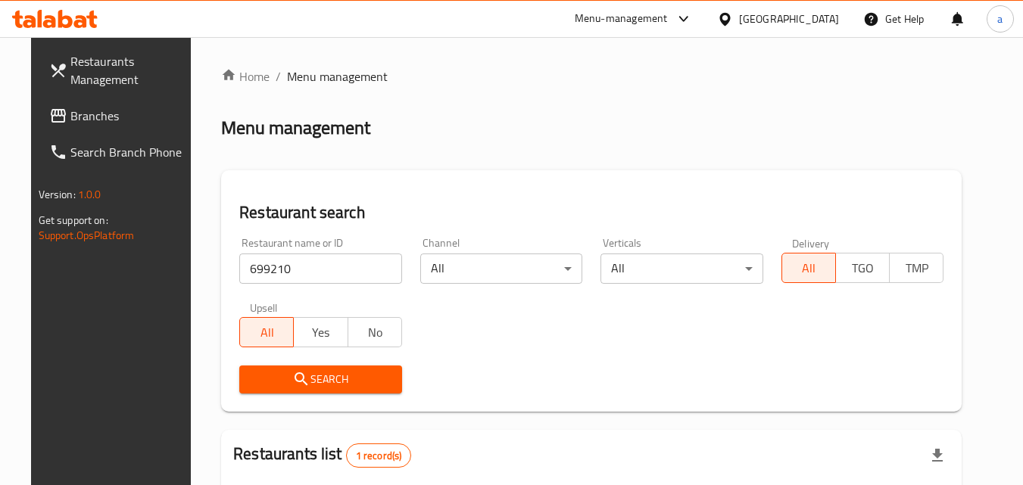 The image size is (1023, 485). Describe the element at coordinates (130, 70) in the screenshot. I see `span: Restaurants Management` at that location.